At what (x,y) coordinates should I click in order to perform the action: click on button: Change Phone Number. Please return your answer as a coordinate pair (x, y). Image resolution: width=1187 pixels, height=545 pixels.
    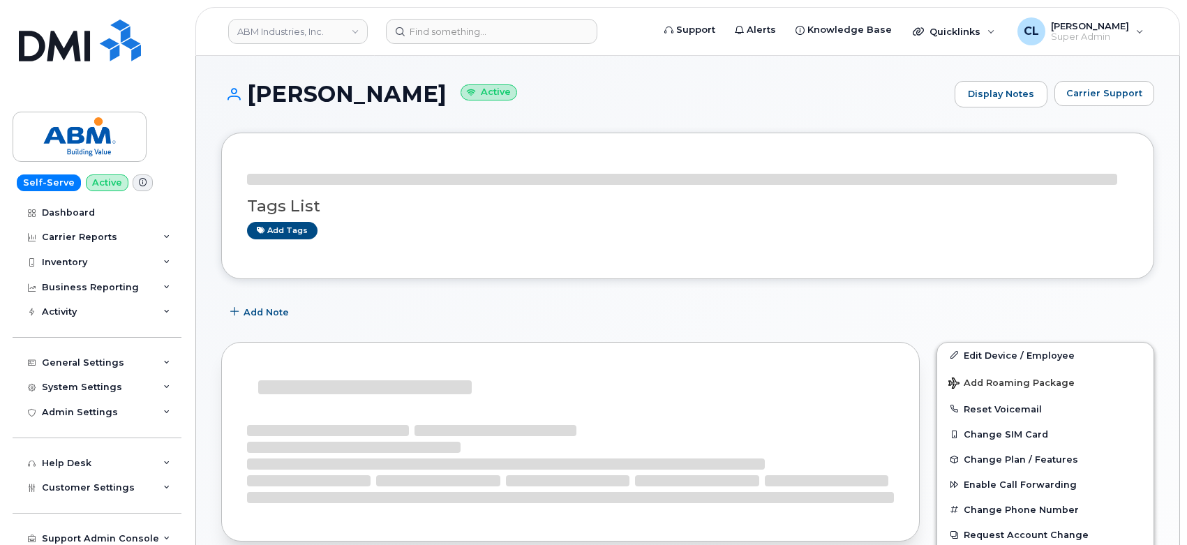
    Looking at the image, I should click on (1045, 509).